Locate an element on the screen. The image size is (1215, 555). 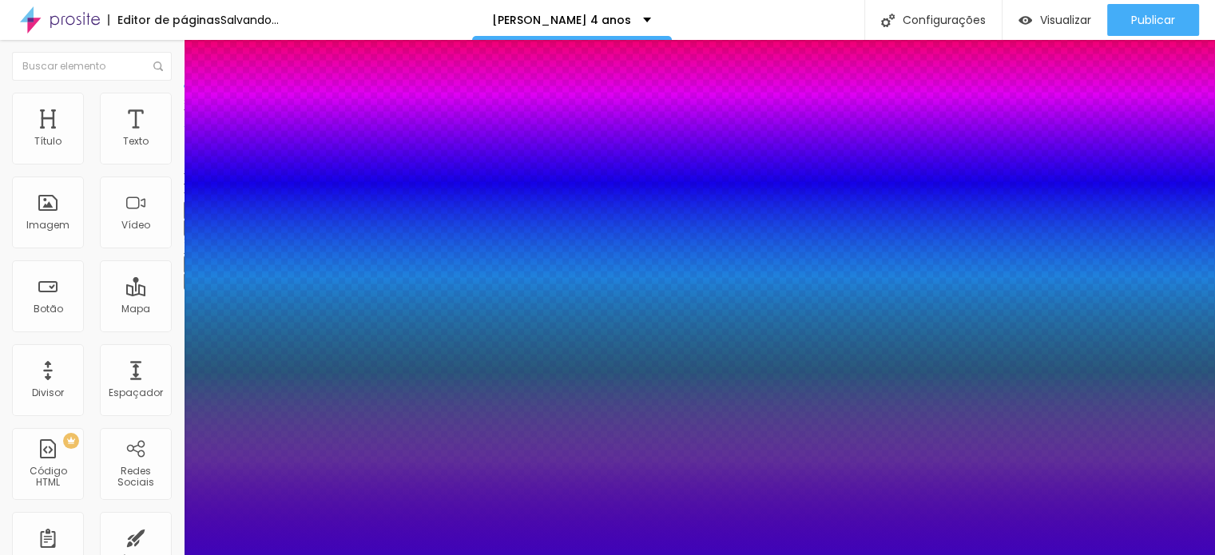
input: Buscar elemento is located at coordinates (92, 66).